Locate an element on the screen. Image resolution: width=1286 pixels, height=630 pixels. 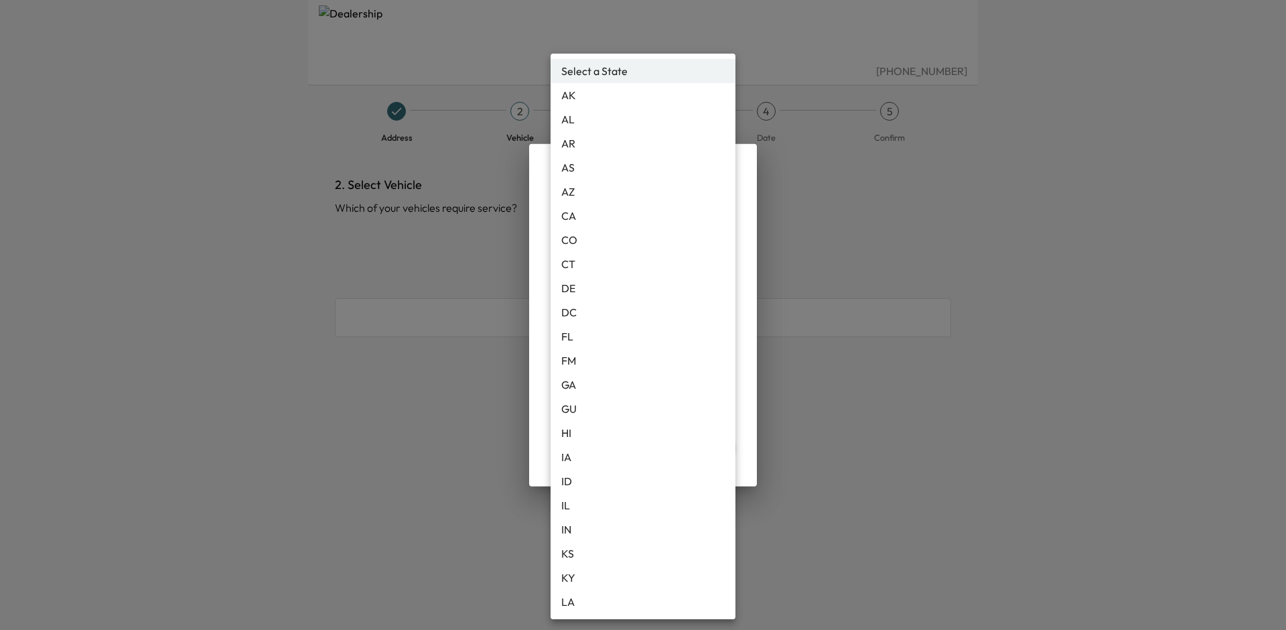
li: AR is located at coordinates (643, 143).